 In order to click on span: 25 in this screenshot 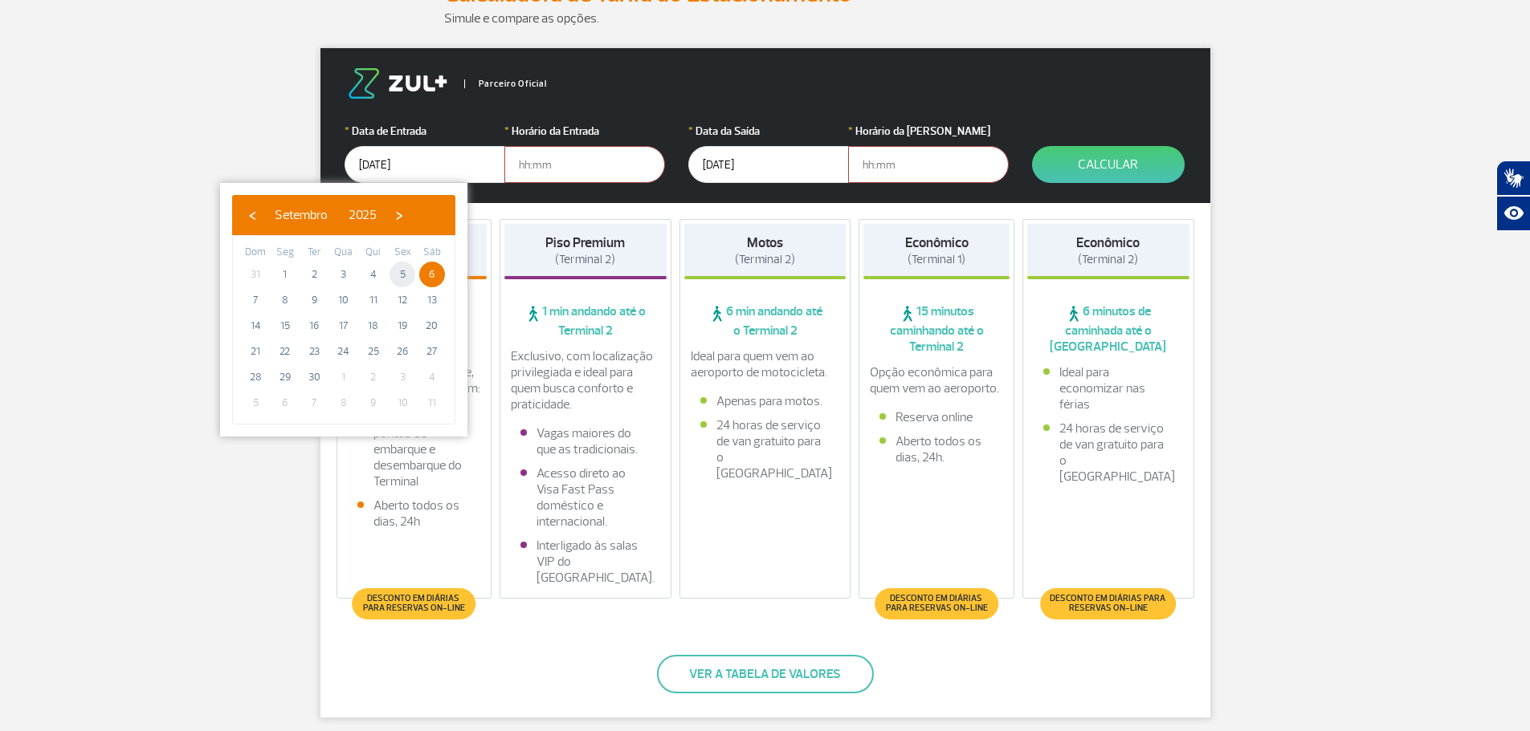, I will do `click(373, 352)`.